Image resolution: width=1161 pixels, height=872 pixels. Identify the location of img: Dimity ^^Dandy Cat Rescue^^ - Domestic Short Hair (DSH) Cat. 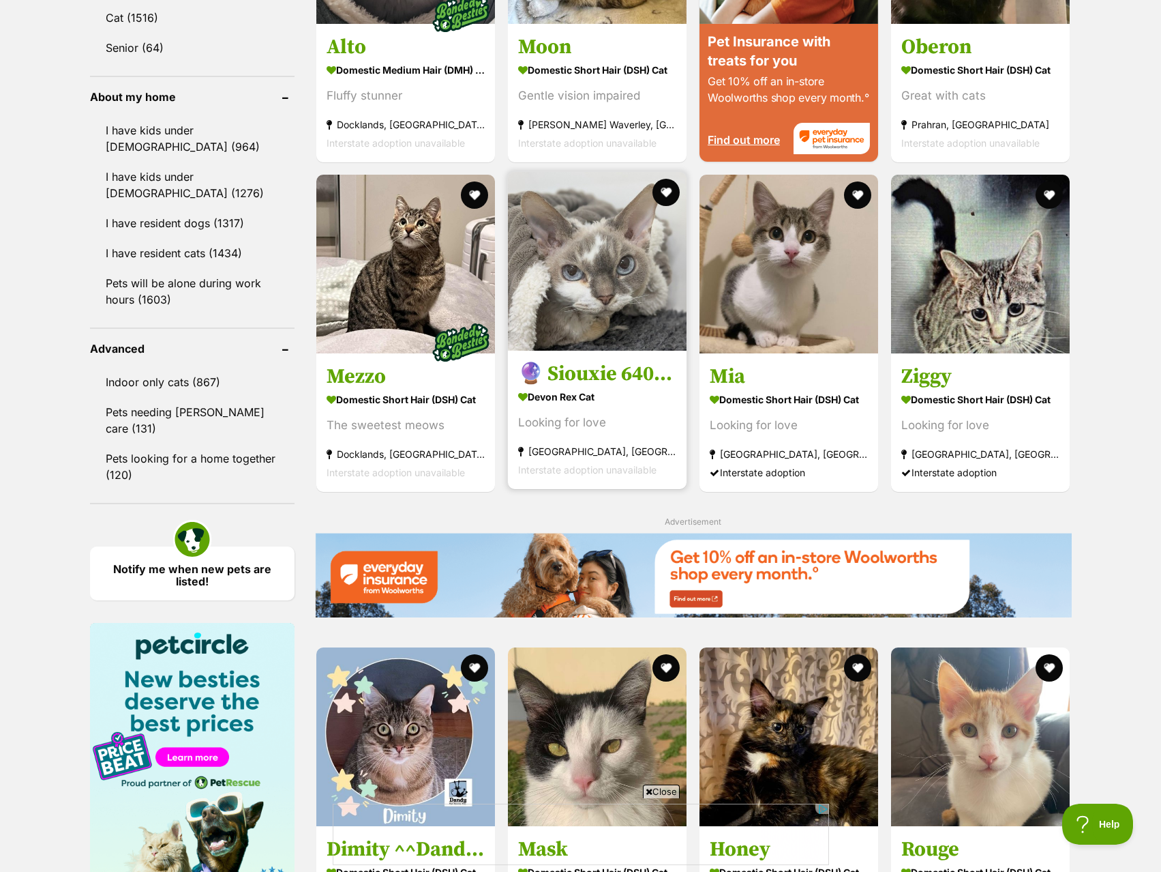
(406, 737).